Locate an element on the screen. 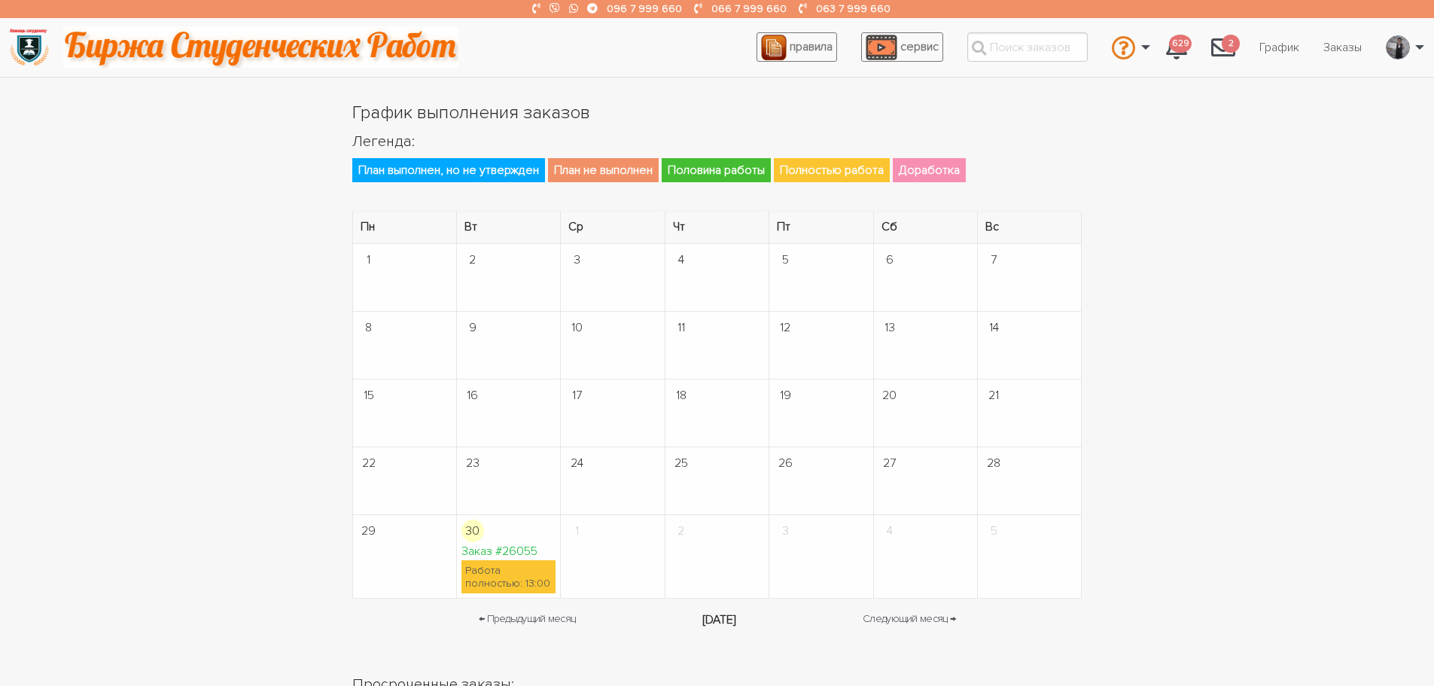 Image resolution: width=1434 pixels, height=686 pixels. span: 18 is located at coordinates (681, 395).